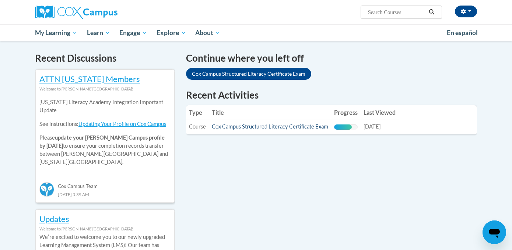  Describe the element at coordinates (432, 12) in the screenshot. I see `button: Search` at that location.